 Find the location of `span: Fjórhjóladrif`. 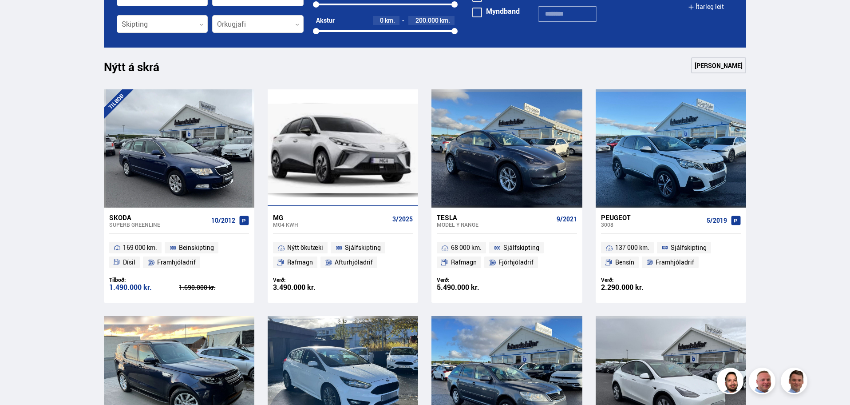

span: Fjórhjóladrif is located at coordinates (516, 262).